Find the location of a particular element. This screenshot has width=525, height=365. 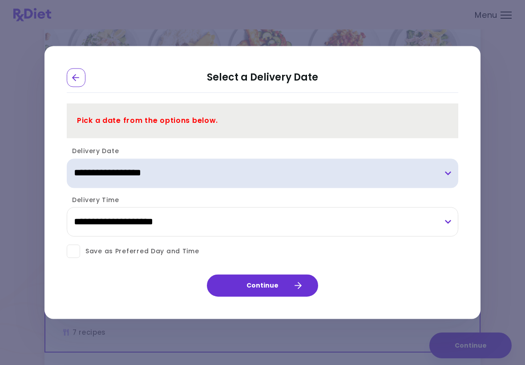

button: Continue is located at coordinates (263, 286).